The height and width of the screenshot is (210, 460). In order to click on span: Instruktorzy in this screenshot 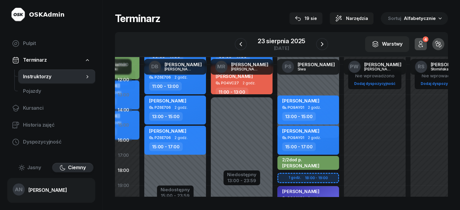, I will do `click(54, 77)`.